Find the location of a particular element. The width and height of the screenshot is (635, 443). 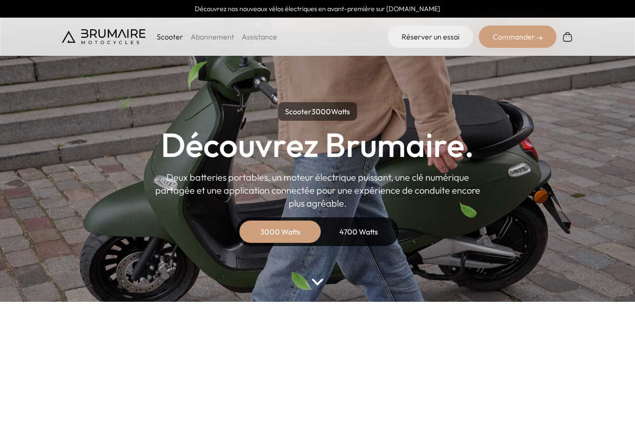

a: Abonnement is located at coordinates (212, 37).